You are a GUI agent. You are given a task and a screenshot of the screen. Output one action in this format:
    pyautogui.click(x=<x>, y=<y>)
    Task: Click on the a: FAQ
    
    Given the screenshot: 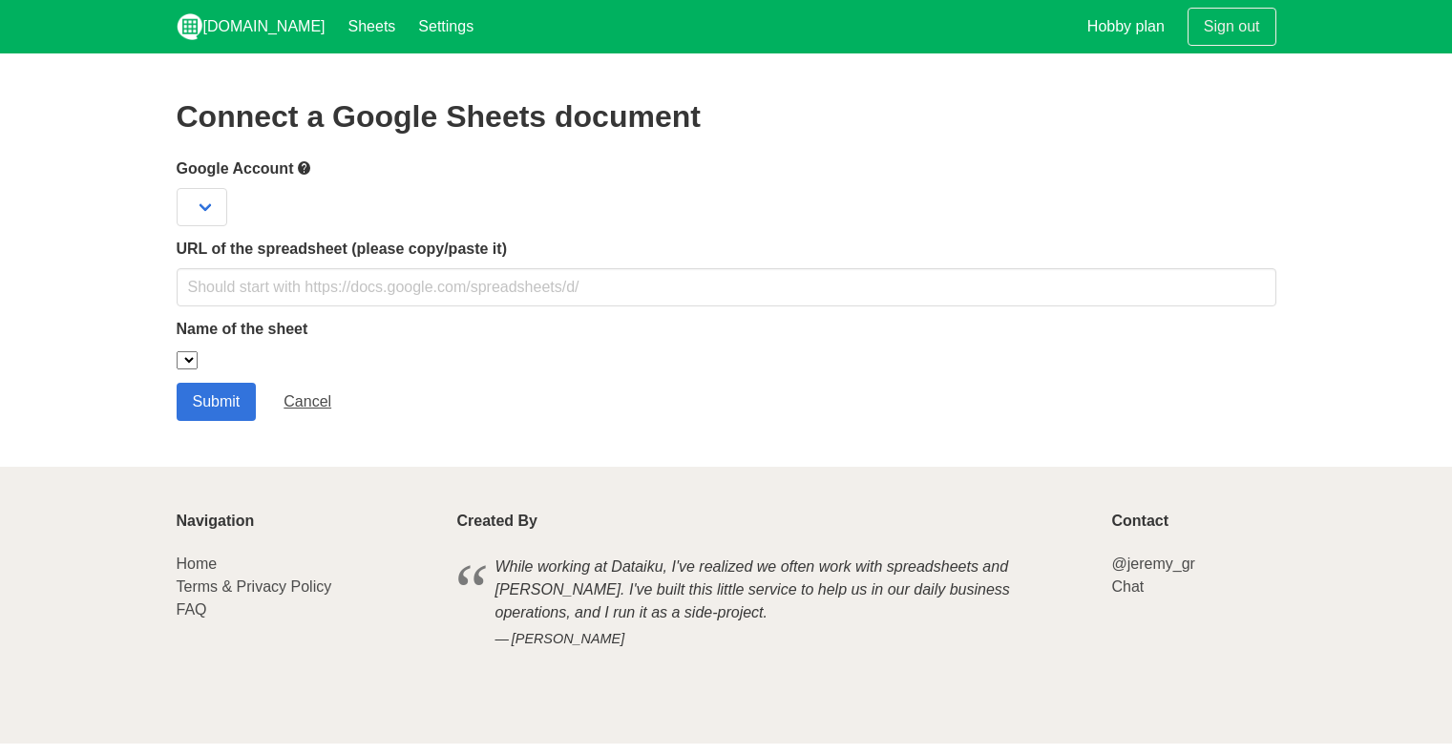 What is the action you would take?
    pyautogui.click(x=192, y=609)
    